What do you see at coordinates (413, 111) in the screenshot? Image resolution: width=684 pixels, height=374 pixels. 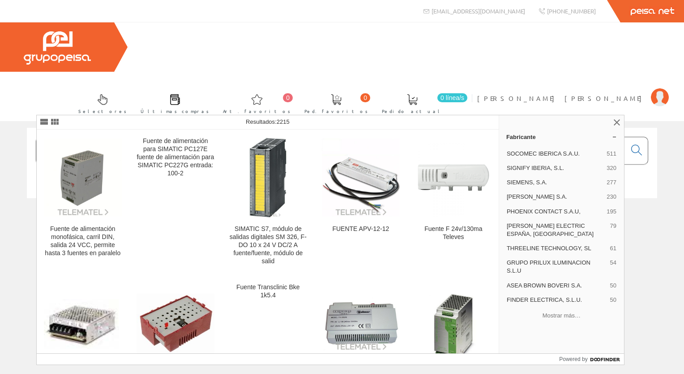 I see `span: Pedido actual` at bounding box center [413, 111].